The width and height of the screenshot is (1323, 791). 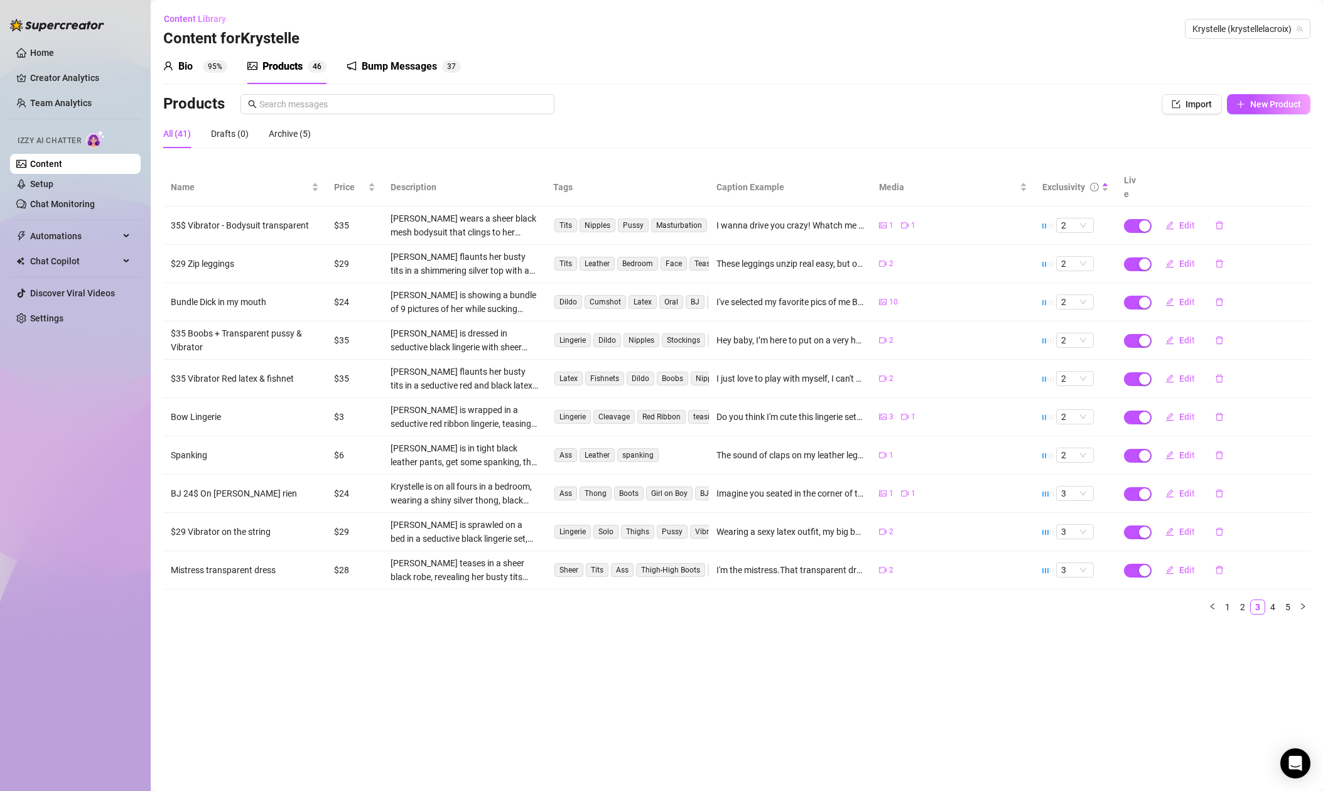 I want to click on a: Settings, so click(x=46, y=318).